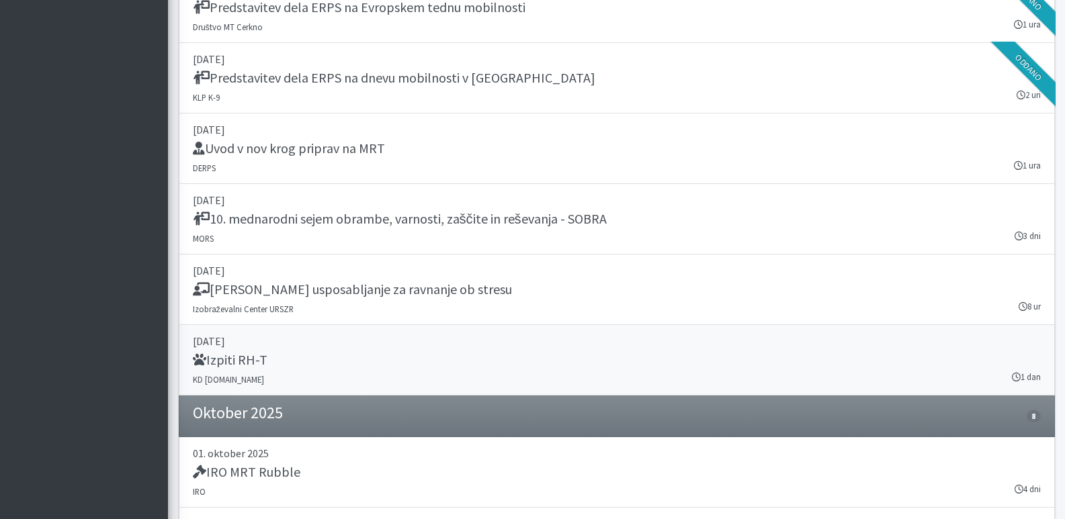  What do you see at coordinates (289, 148) in the screenshot?
I see `h5: Uvod v nov krog priprav na MRT` at bounding box center [289, 148].